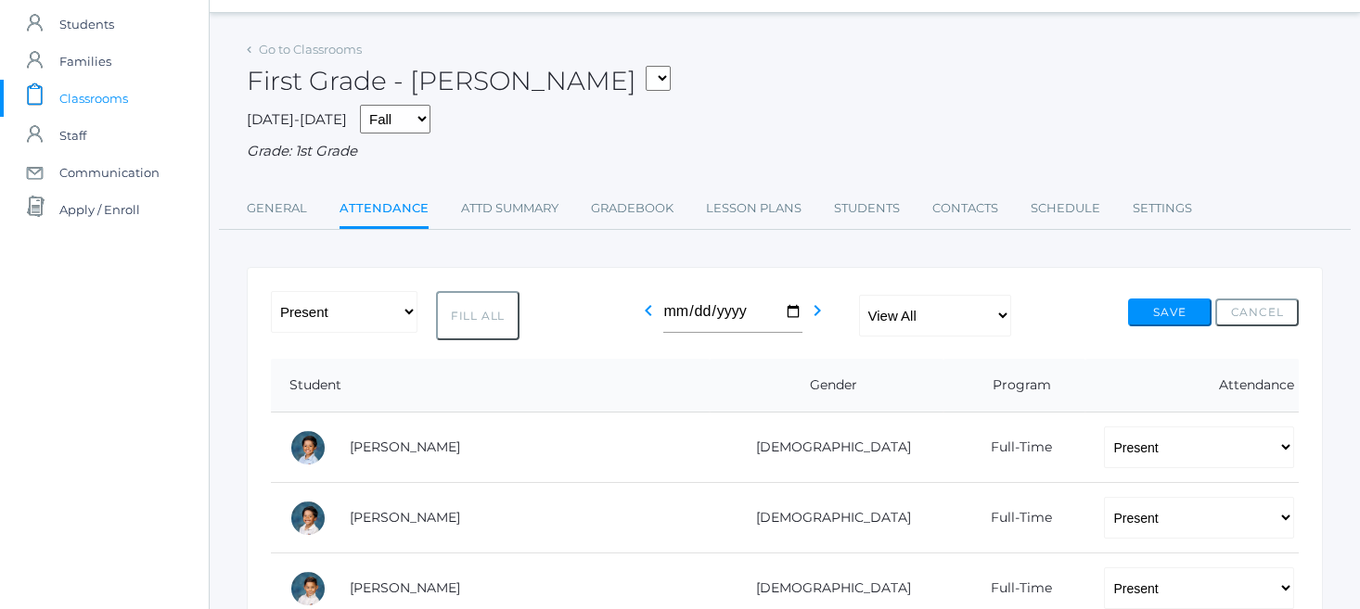 Image resolution: width=1360 pixels, height=609 pixels. I want to click on button: Save, so click(1170, 313).